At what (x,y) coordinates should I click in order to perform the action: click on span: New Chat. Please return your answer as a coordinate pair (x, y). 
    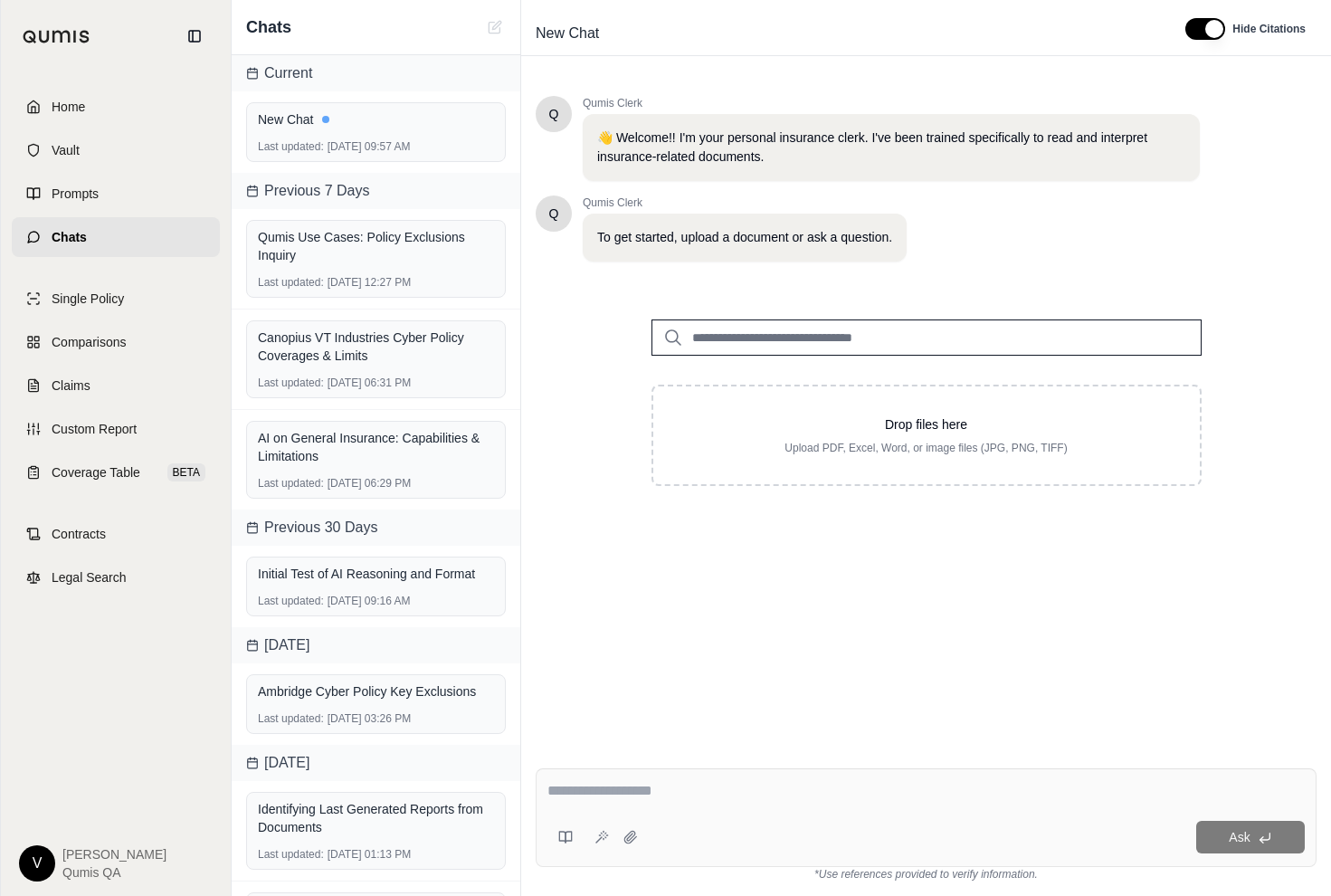
    Looking at the image, I should click on (567, 34).